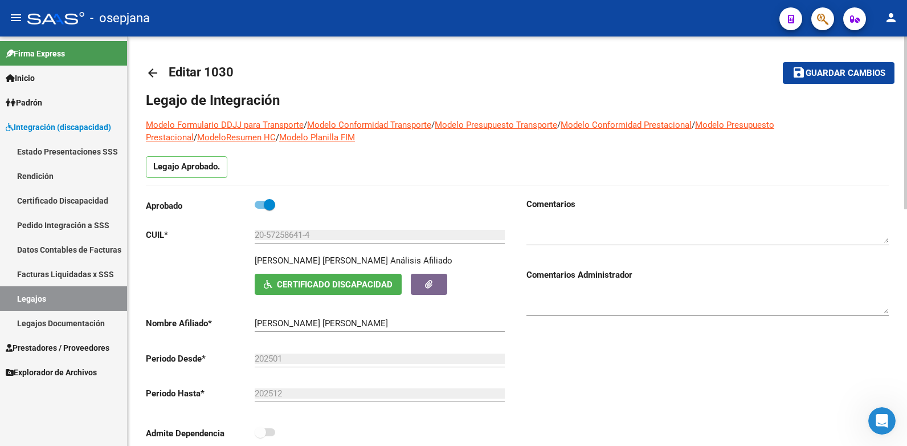 Image resolution: width=907 pixels, height=446 pixels. I want to click on p: Periodo Desde, so click(200, 358).